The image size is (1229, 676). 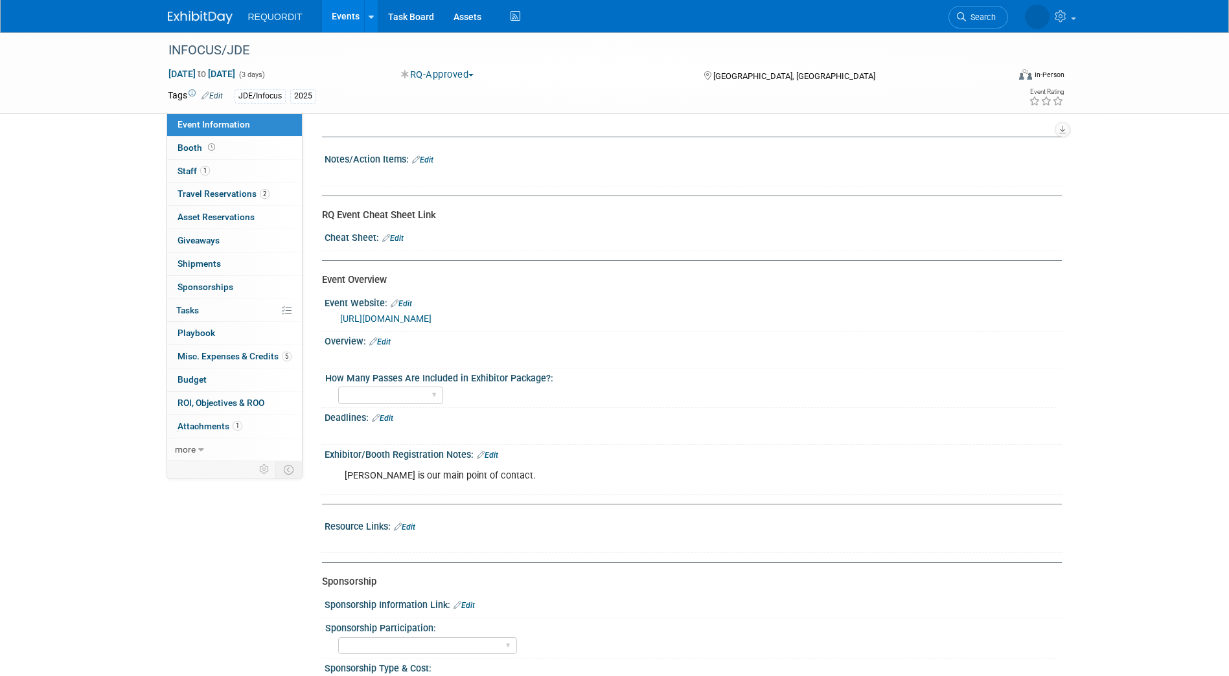 What do you see at coordinates (185, 450) in the screenshot?
I see `span: more` at bounding box center [185, 450].